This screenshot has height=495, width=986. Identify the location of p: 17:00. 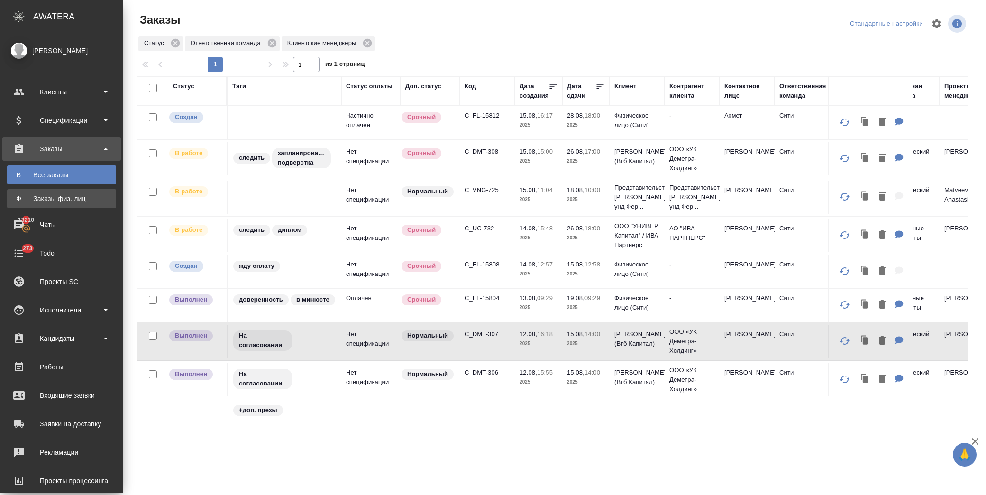
(592, 151).